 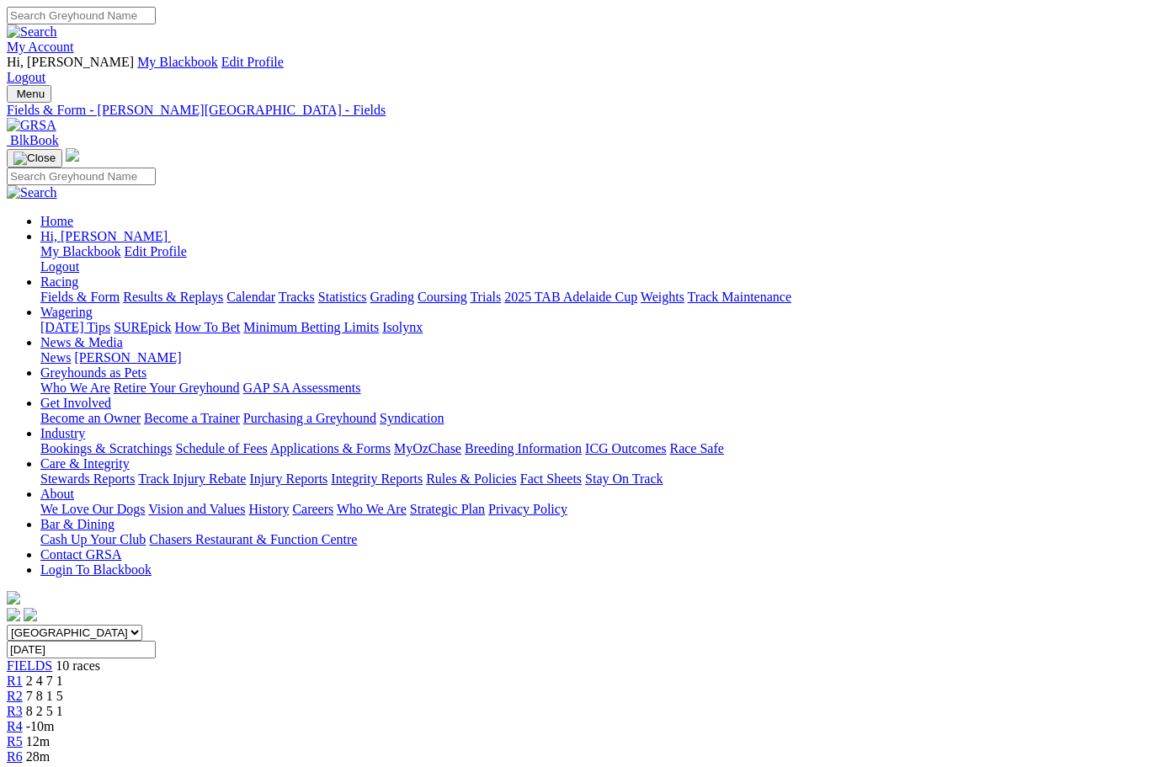 What do you see at coordinates (14, 710) in the screenshot?
I see `a: R3` at bounding box center [14, 710].